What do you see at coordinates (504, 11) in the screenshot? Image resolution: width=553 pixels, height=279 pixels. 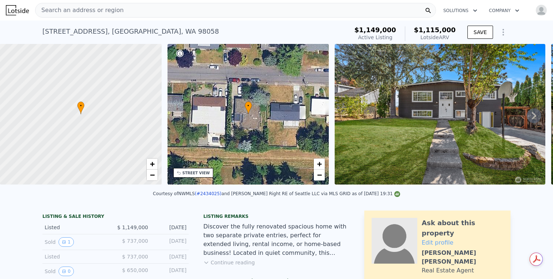 I see `button: Company` at bounding box center [504, 11].